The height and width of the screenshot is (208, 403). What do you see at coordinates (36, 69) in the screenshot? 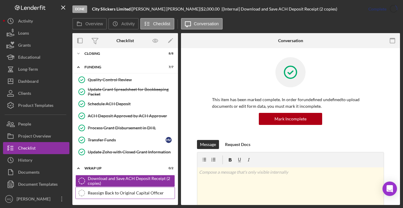
I see `a: Long-Term` at bounding box center [36, 69].